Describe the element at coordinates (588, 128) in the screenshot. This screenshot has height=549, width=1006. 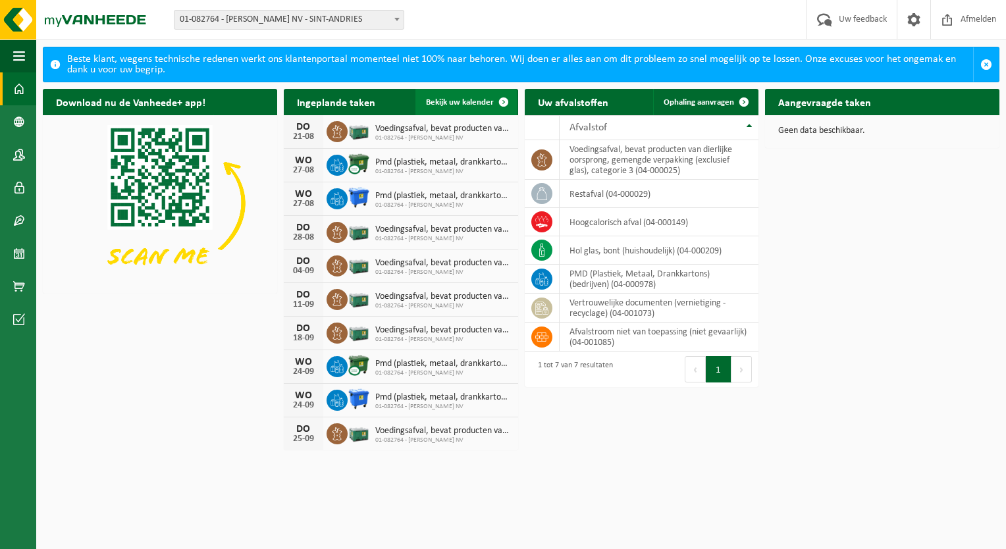
I see `span: Afvalstof` at that location.